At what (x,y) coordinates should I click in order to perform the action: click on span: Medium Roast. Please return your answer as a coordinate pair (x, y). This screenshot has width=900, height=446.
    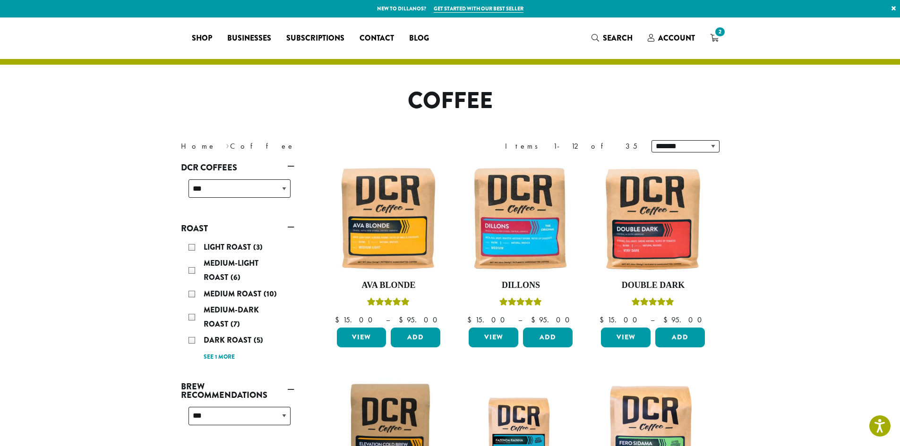
    Looking at the image, I should click on (233, 294).